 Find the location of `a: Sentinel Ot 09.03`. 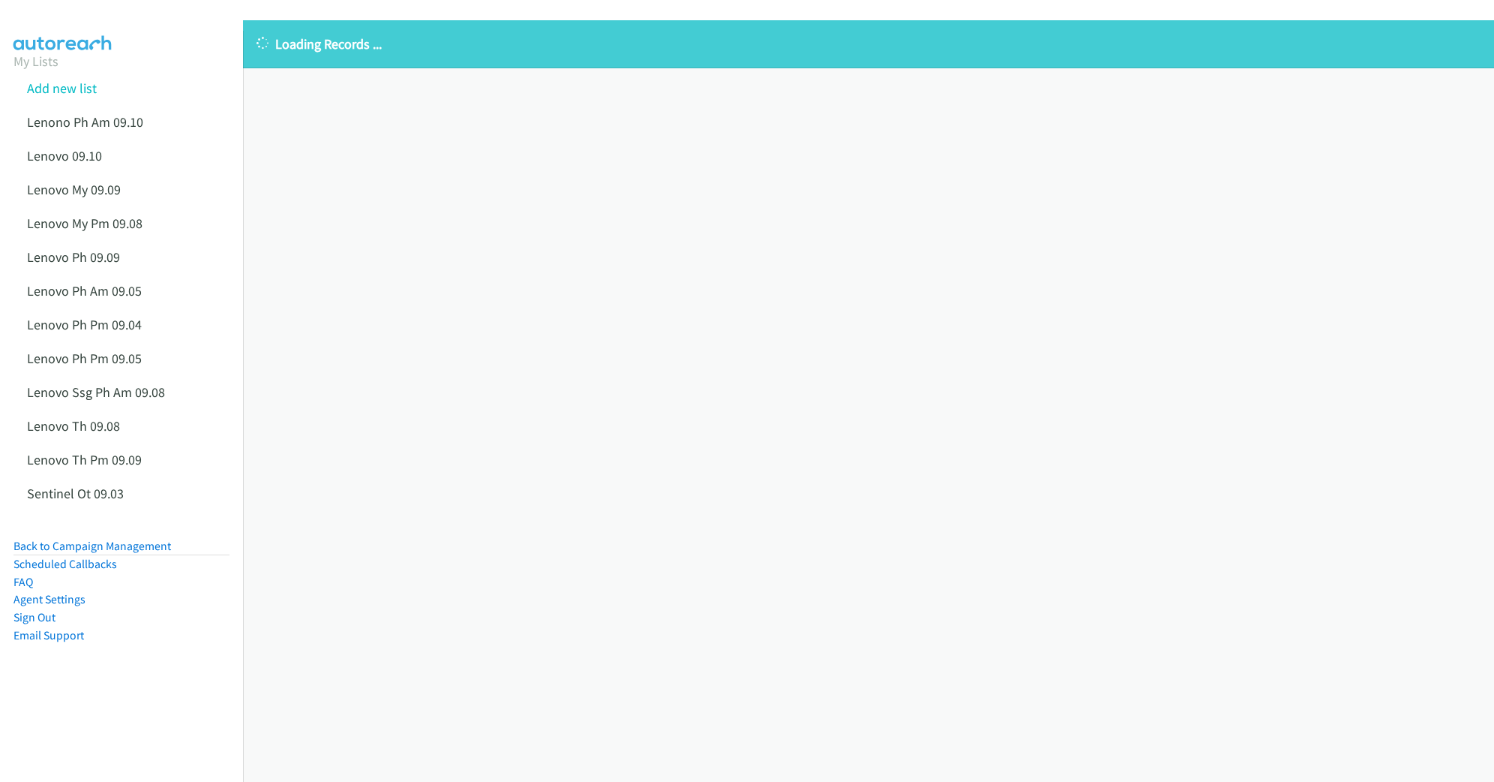

a: Sentinel Ot 09.03 is located at coordinates (75, 493).